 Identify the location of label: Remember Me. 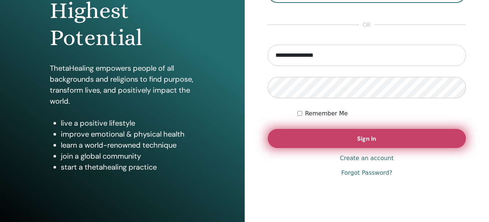
(326, 113).